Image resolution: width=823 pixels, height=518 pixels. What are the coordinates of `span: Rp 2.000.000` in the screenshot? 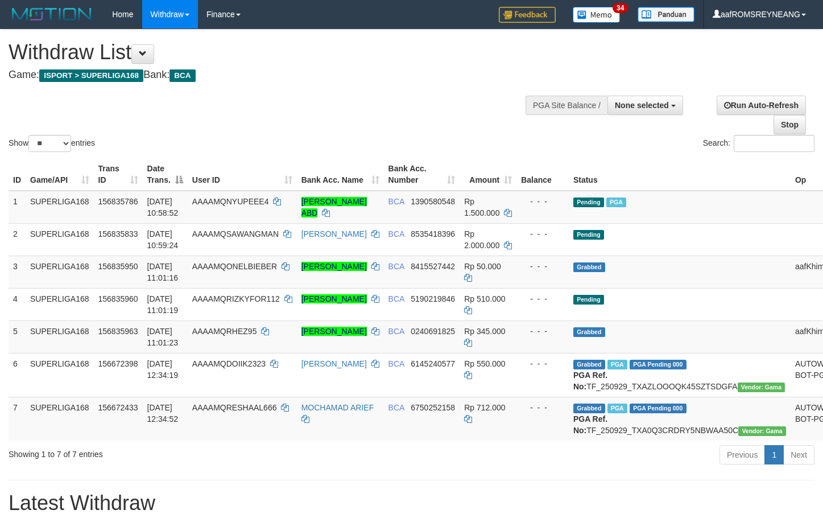 It's located at (482, 239).